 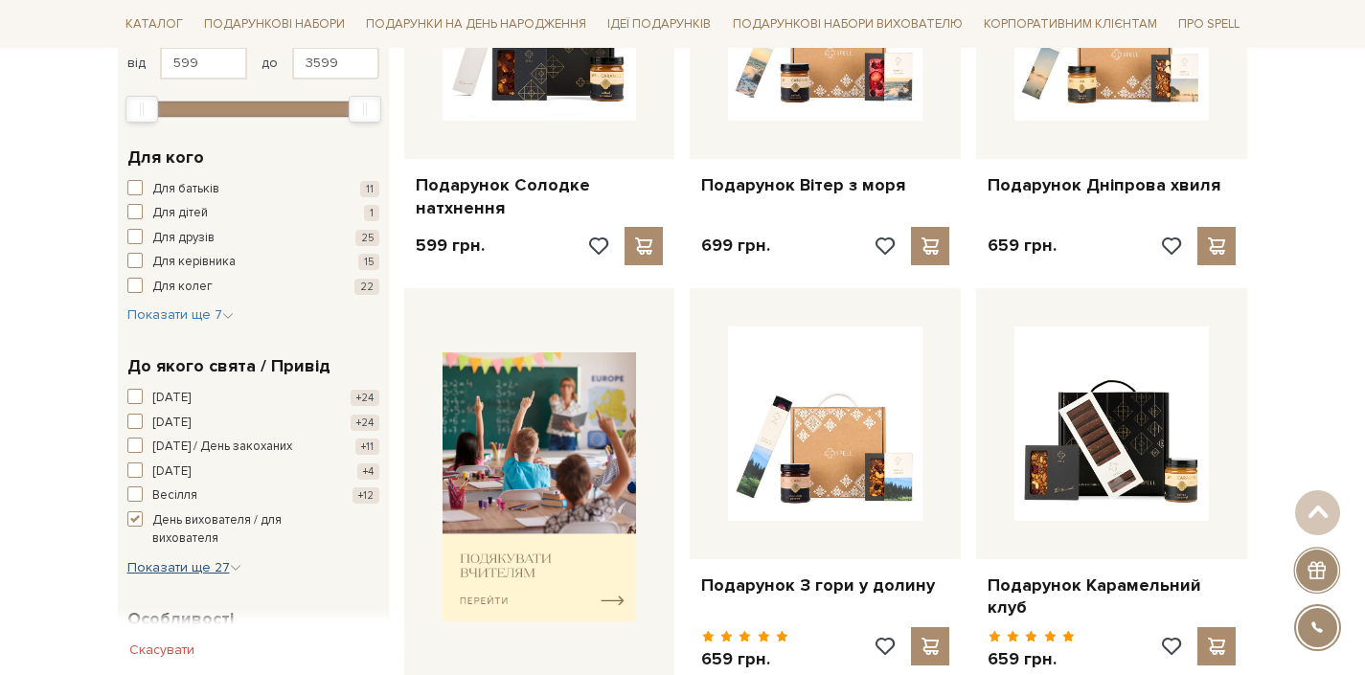 I want to click on button: Скасувати, so click(x=162, y=650).